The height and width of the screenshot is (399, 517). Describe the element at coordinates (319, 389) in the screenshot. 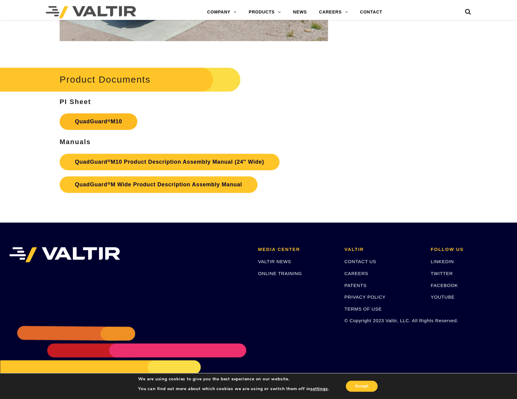

I see `button: settings` at that location.